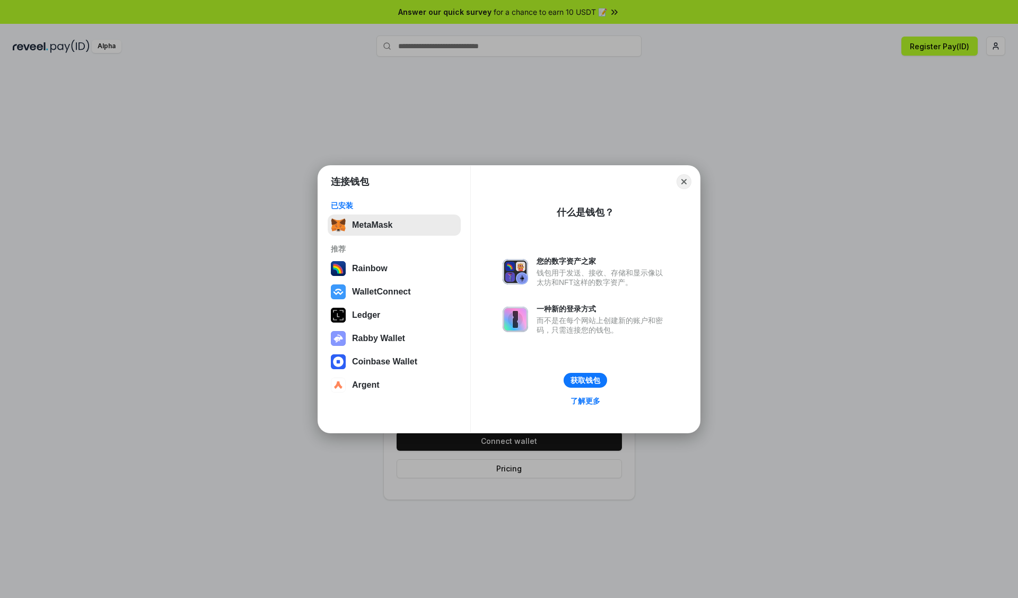  Describe the element at coordinates (394, 206) in the screenshot. I see `div: 已安装` at that location.